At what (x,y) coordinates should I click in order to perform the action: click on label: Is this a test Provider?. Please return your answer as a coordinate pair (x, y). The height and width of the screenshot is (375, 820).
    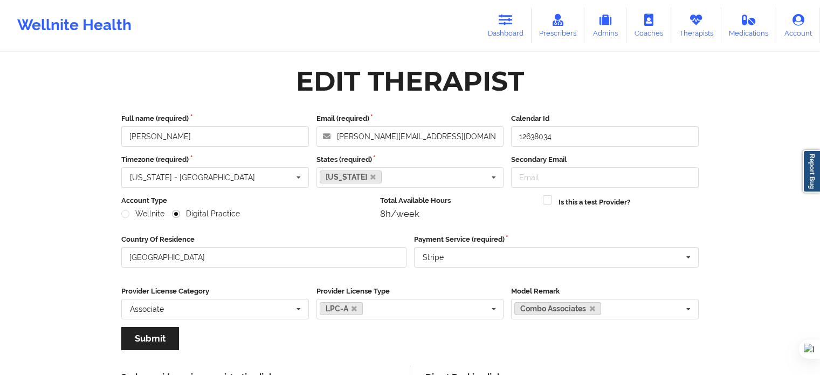
    Looking at the image, I should click on (594, 202).